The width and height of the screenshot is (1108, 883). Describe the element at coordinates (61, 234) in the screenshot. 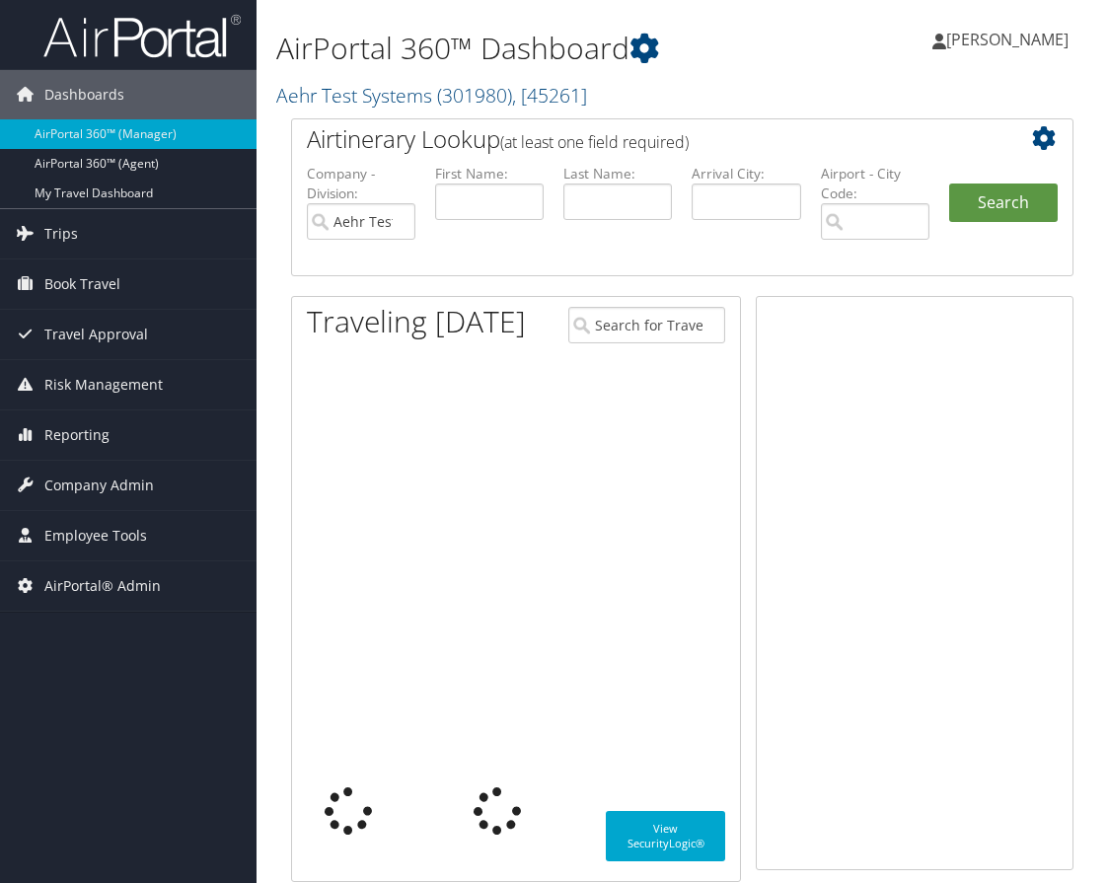

I see `span: Trips` at that location.